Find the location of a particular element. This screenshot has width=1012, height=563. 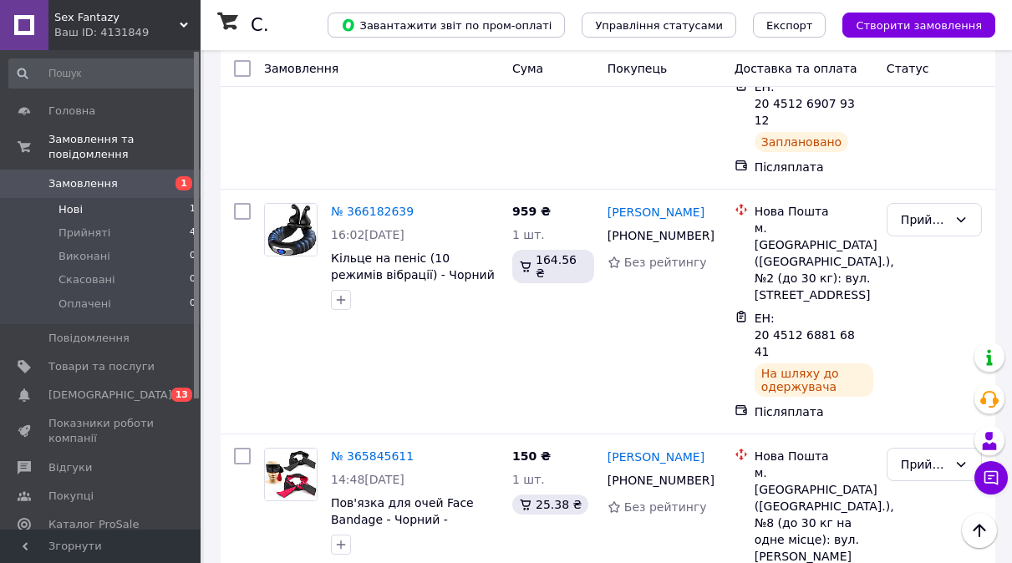

div: Заплановано is located at coordinates (801, 142).